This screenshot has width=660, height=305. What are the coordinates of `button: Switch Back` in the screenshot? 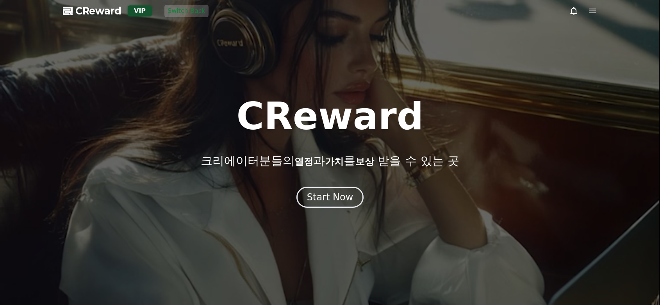 It's located at (186, 11).